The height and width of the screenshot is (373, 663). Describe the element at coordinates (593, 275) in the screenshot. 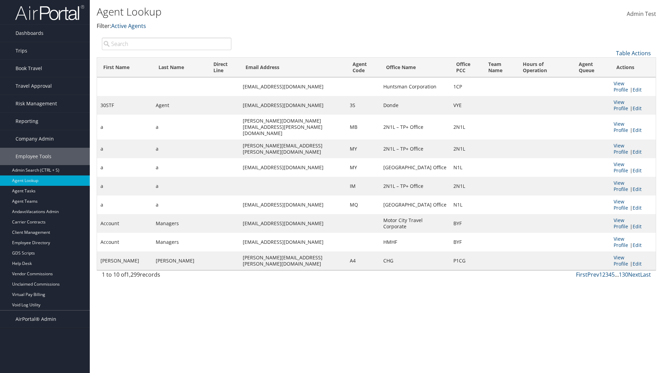

I see `a: Prev` at that location.